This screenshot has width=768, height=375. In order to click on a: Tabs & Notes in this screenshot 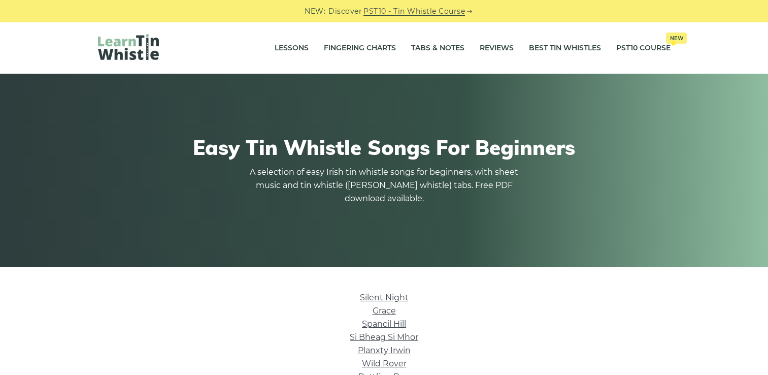, I will do `click(438, 48)`.